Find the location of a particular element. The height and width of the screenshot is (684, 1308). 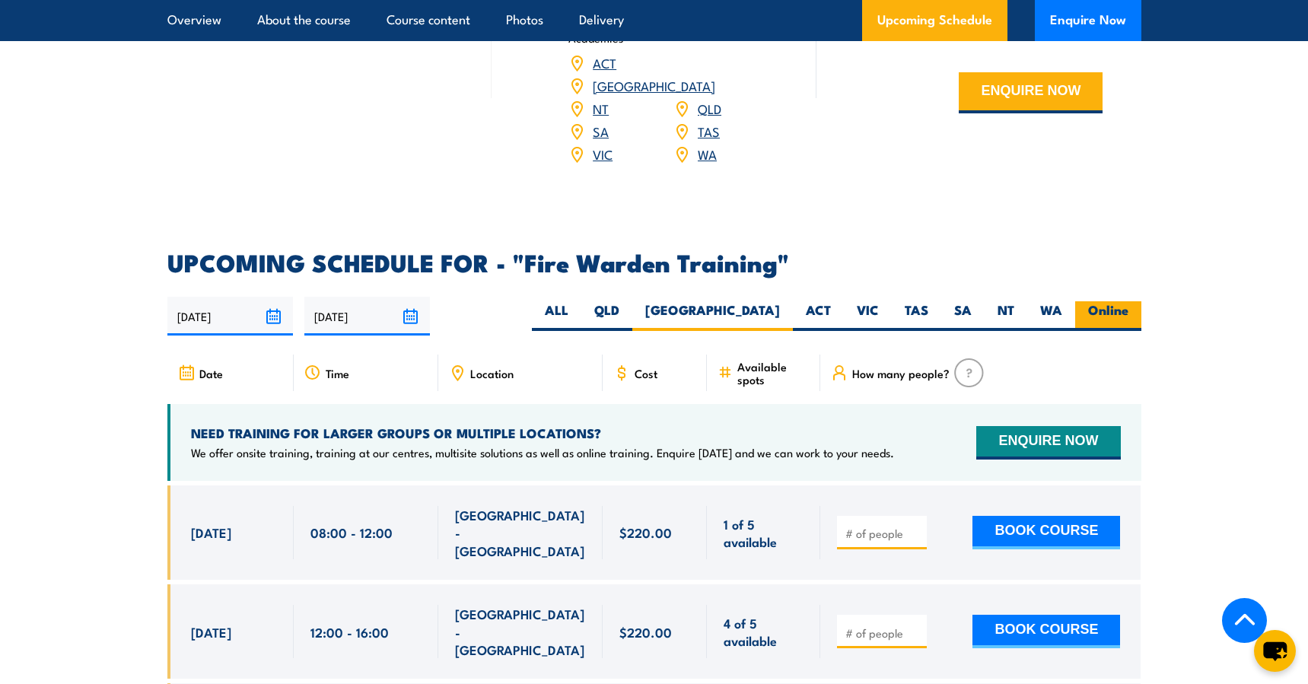

span: Available spots is located at coordinates (773, 373).